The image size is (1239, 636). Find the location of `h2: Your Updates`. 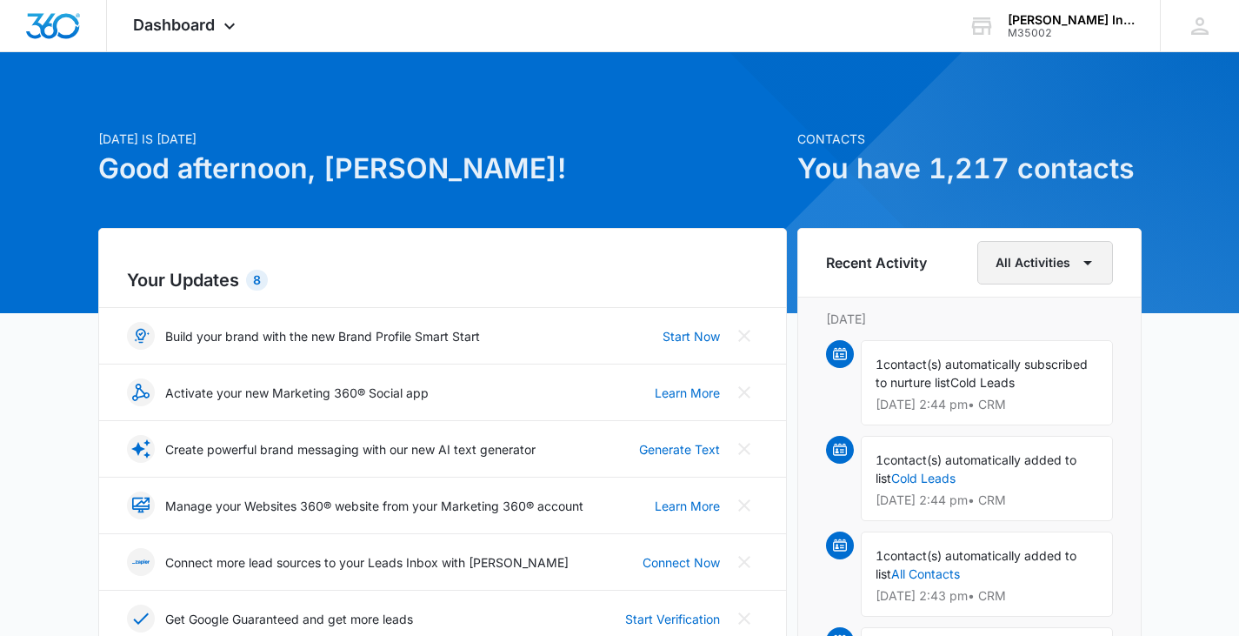

h2: Your Updates is located at coordinates (443, 280).